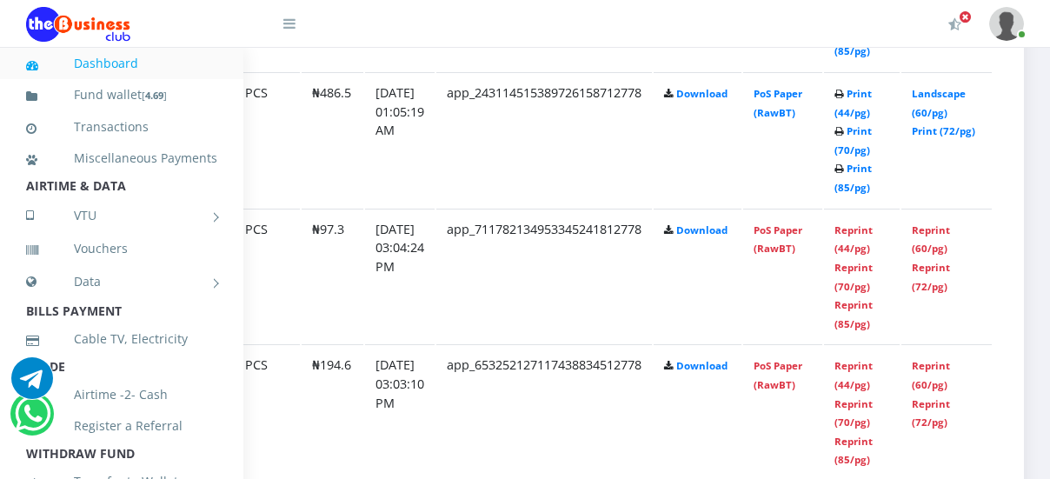 Image resolution: width=1050 pixels, height=479 pixels. I want to click on a: VTU, so click(122, 216).